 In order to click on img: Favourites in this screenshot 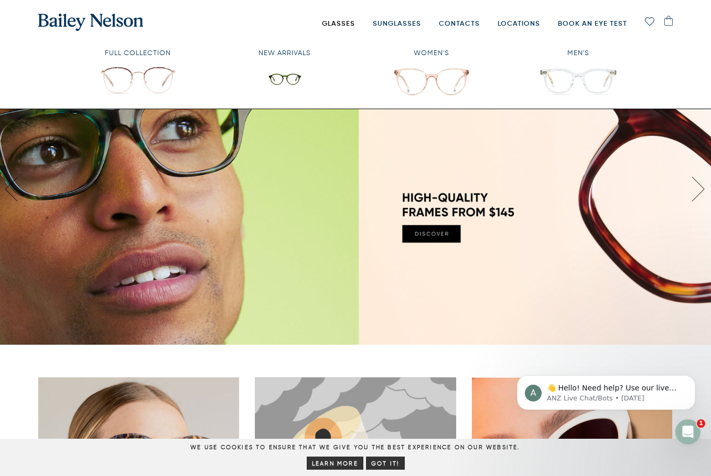, I will do `click(650, 22)`.